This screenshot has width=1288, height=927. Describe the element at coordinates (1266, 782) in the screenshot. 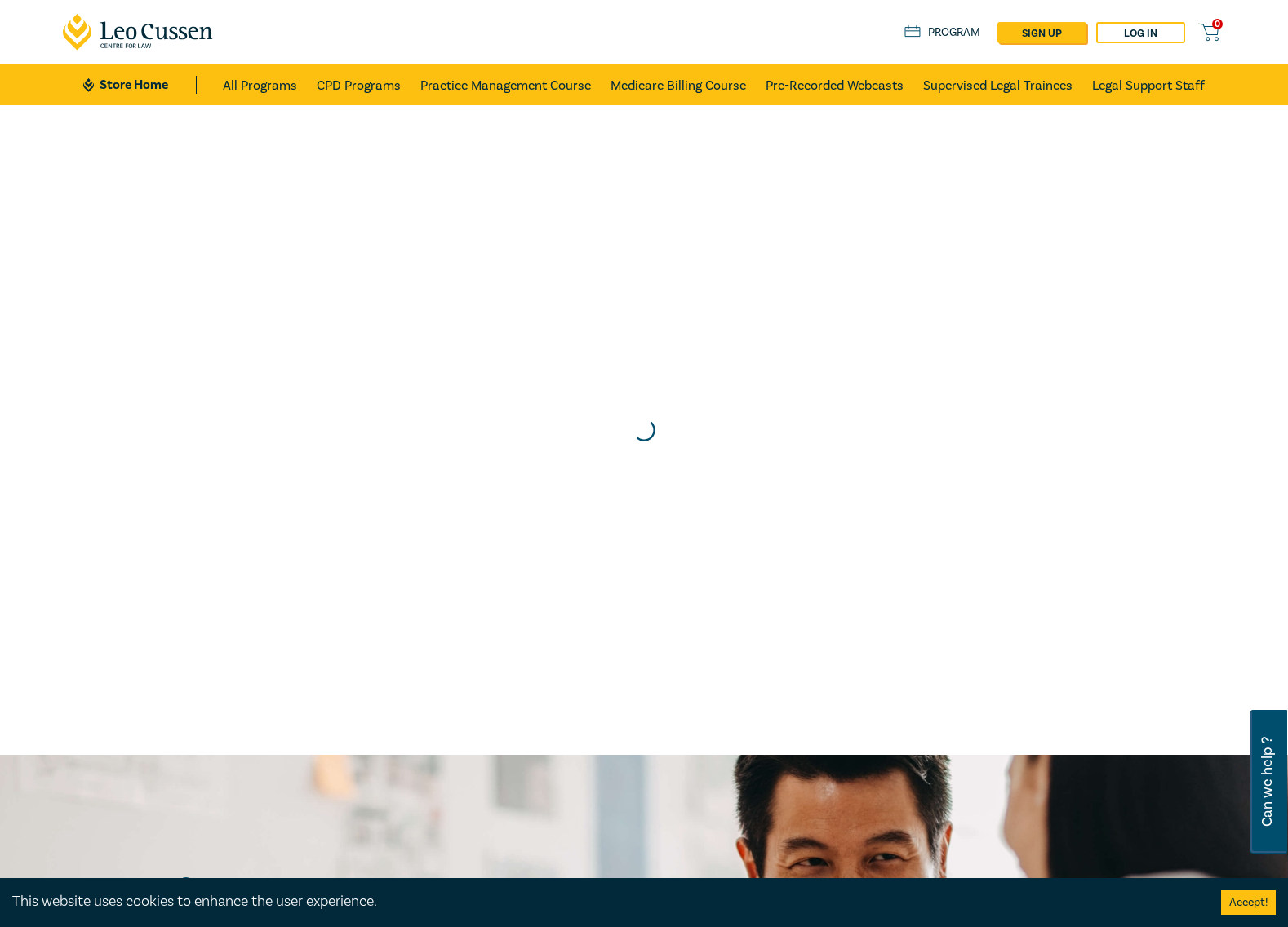

I see `span: Can we help ?` at that location.